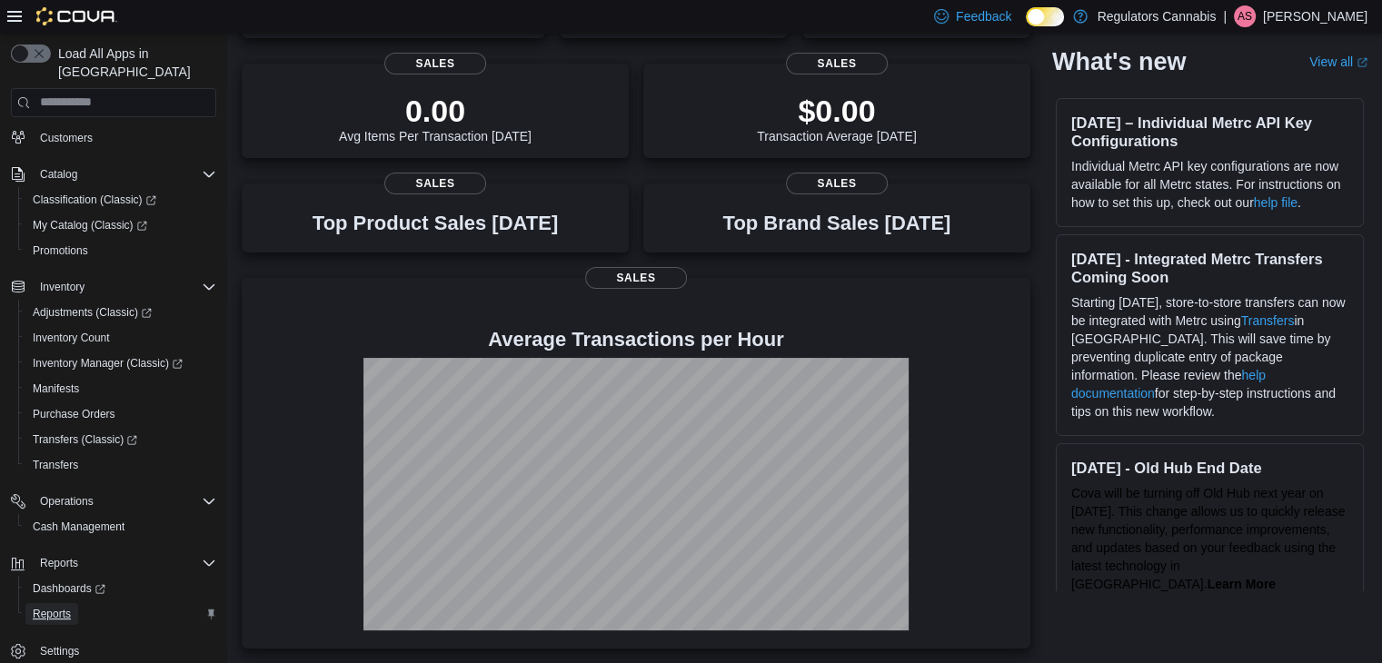 This screenshot has height=663, width=1382. Describe the element at coordinates (1026, 26) in the screenshot. I see `span: Dark Mode` at that location.